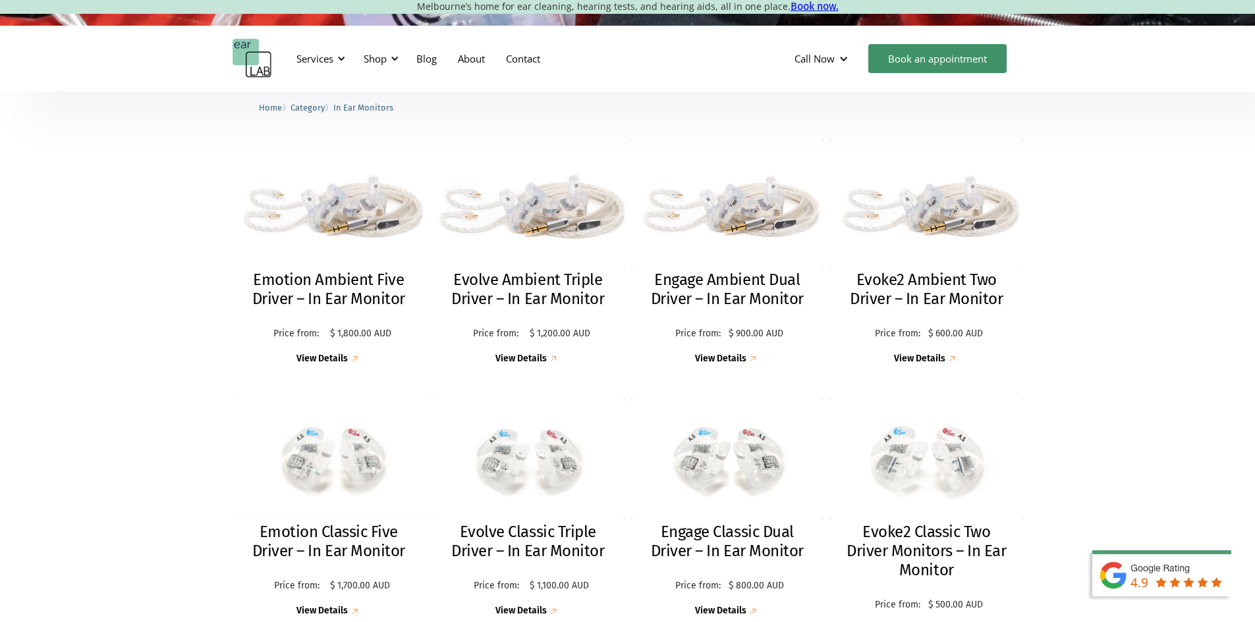 This screenshot has width=1255, height=622. What do you see at coordinates (329, 460) in the screenshot?
I see `img: Emotion Classic Five Driver – In Ear Monitor` at bounding box center [329, 460].